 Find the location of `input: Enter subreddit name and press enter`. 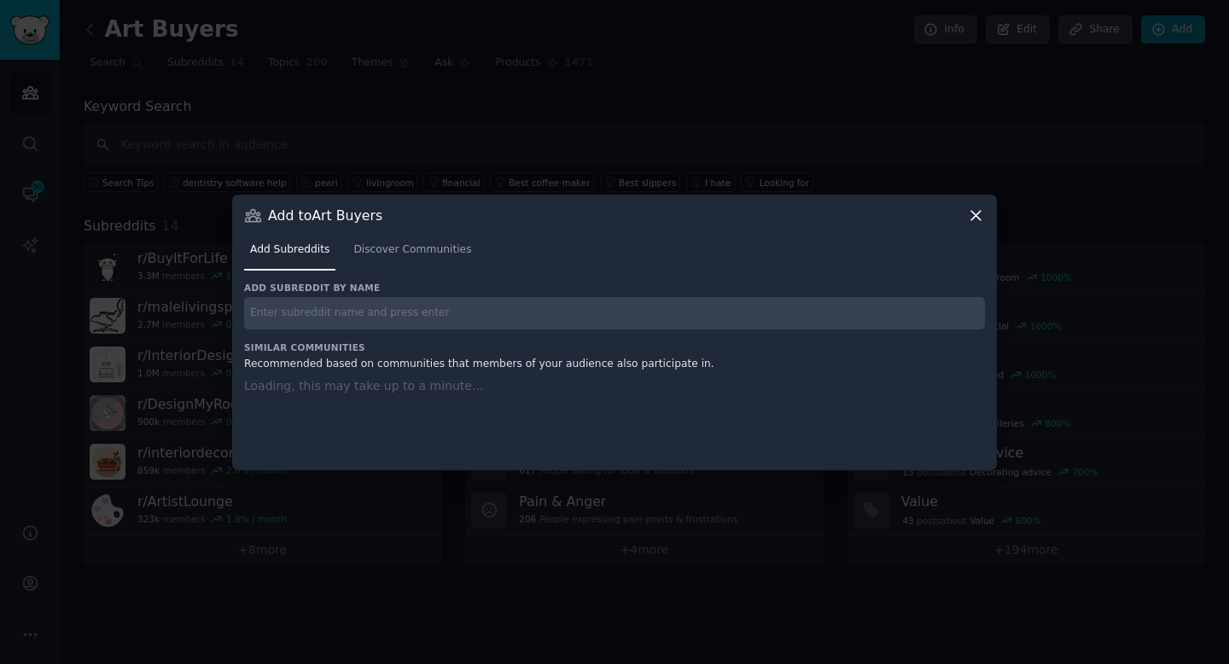

input: Enter subreddit name and press enter is located at coordinates (615, 313).